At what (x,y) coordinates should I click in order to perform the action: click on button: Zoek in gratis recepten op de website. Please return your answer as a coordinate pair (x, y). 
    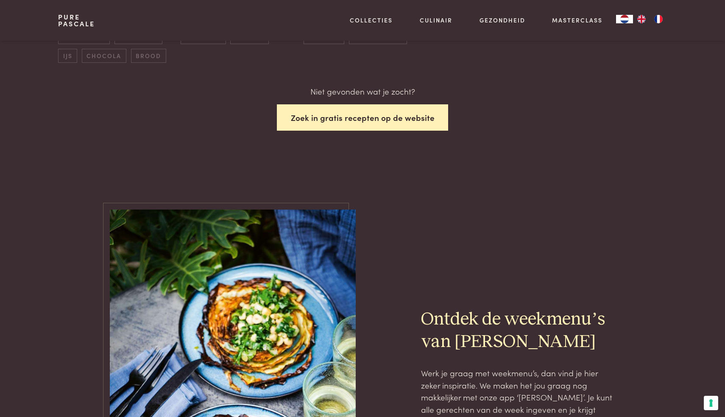
    Looking at the image, I should click on (363, 117).